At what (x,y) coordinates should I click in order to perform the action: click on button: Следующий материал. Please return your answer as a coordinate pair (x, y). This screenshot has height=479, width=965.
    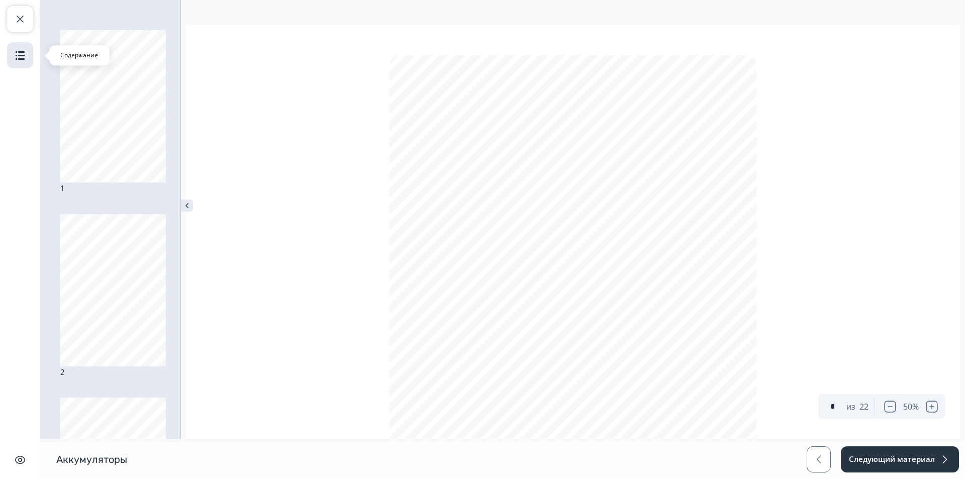
    Looking at the image, I should click on (899, 459).